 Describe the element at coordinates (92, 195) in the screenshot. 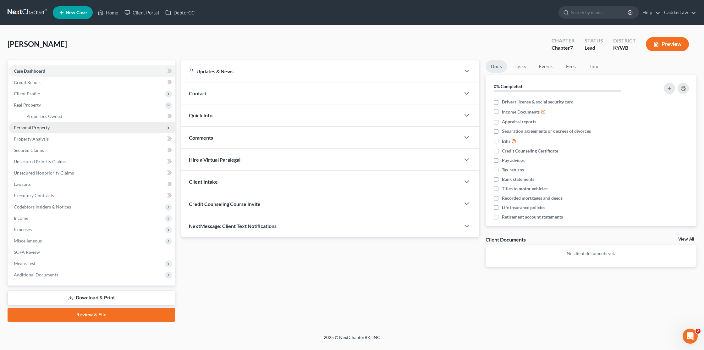

I see `a: Executory Contracts` at that location.